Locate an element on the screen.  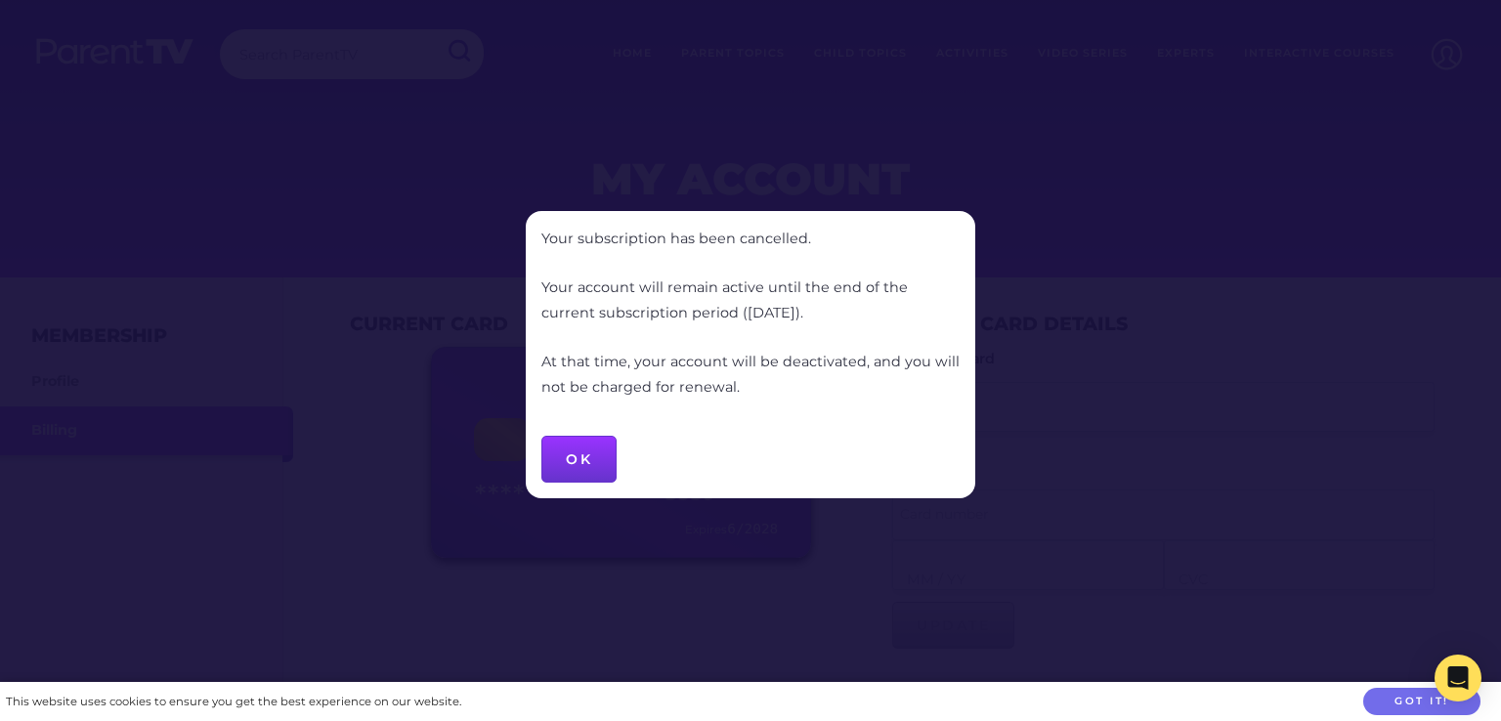
div: This website uses cookies to ensure you get the best experience on our website. is located at coordinates (234, 702).